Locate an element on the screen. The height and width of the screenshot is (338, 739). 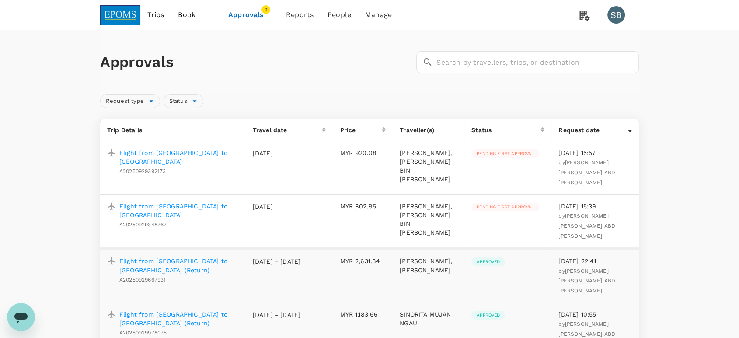
span: People is located at coordinates (339, 15).